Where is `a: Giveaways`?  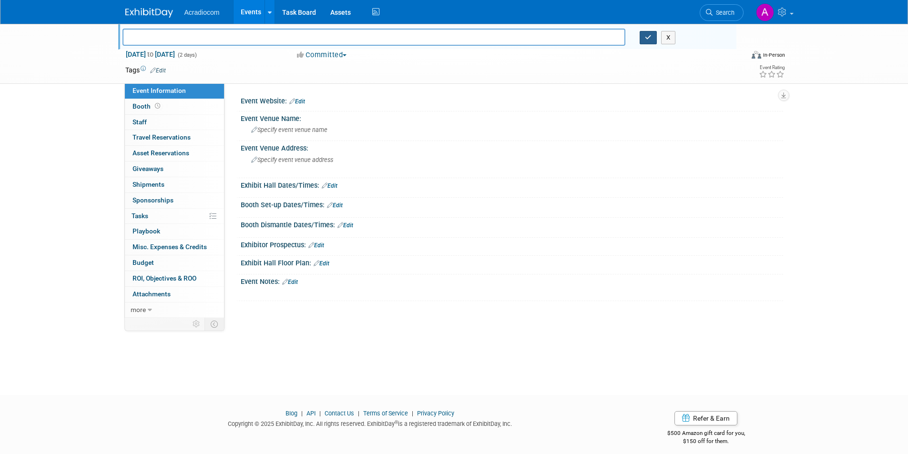
a: Giveaways is located at coordinates (175, 169).